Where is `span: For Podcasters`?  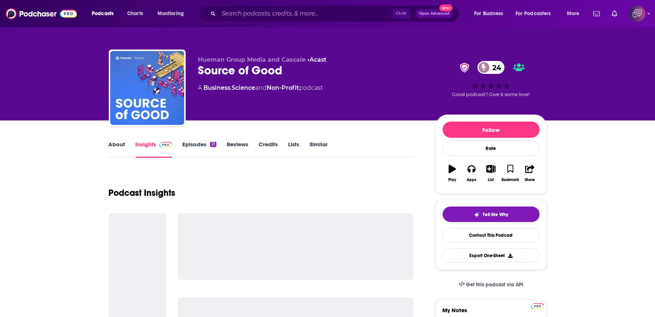 span: For Podcasters is located at coordinates (533, 14).